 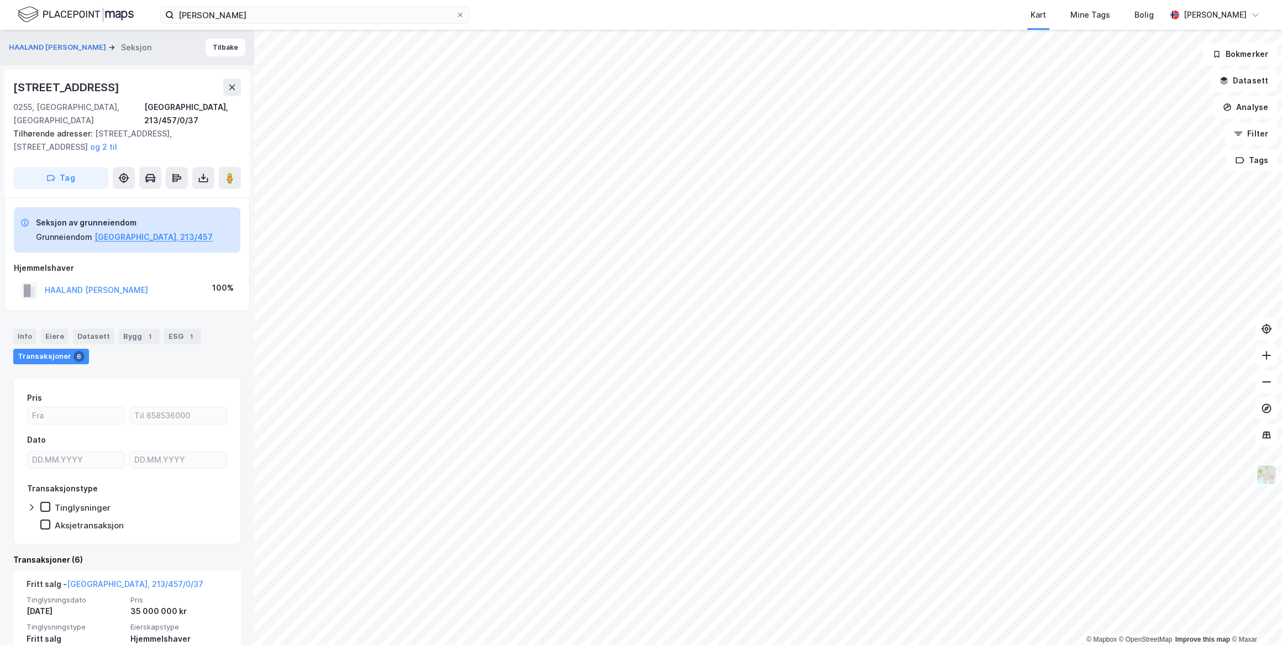 What do you see at coordinates (315, 15) in the screenshot?
I see `input: Søk på adresse, matrikkel, gårdeiere, leietakere eller personer` at bounding box center [315, 15].